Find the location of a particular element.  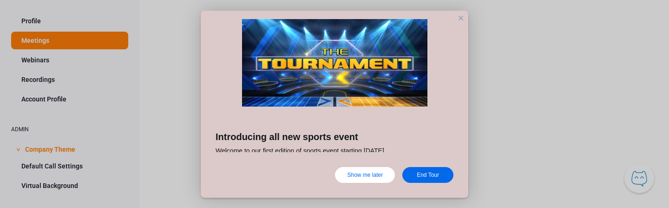

span: Introducing all new sports event is located at coordinates (287, 137).